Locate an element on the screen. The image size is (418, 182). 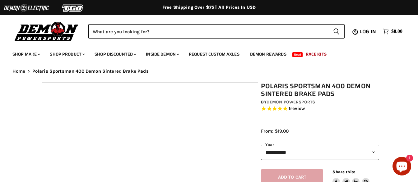
h1: Polaris Sportsman 400 Demon Sintered Brake Pads is located at coordinates (320, 90).